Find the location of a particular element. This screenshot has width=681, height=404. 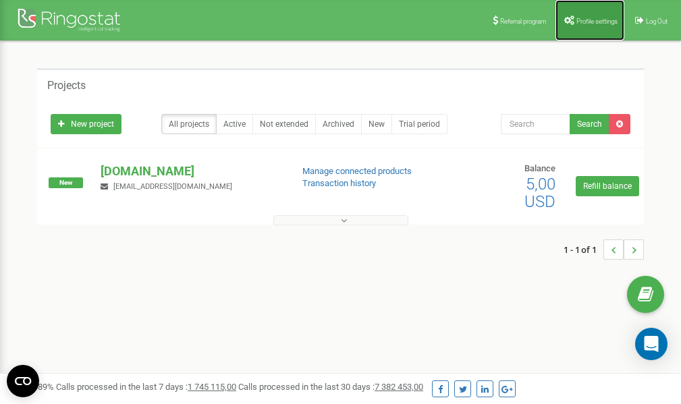

span: Calls processed in the last 30 days : is located at coordinates (331, 387).